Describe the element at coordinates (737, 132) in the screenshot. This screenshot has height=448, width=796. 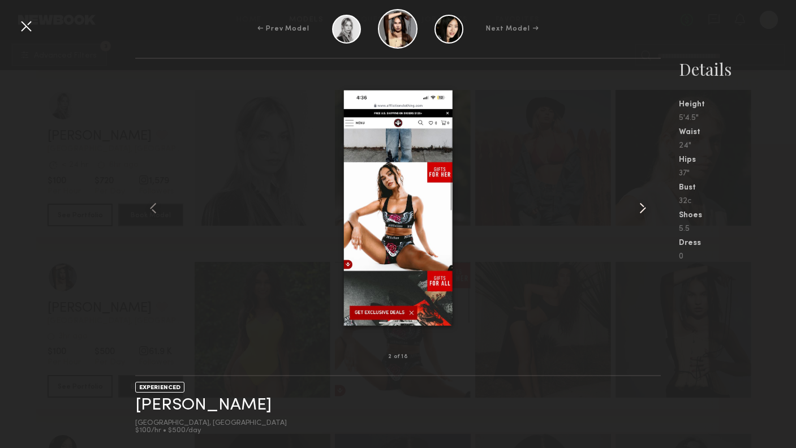
I see `div: Waist` at that location.